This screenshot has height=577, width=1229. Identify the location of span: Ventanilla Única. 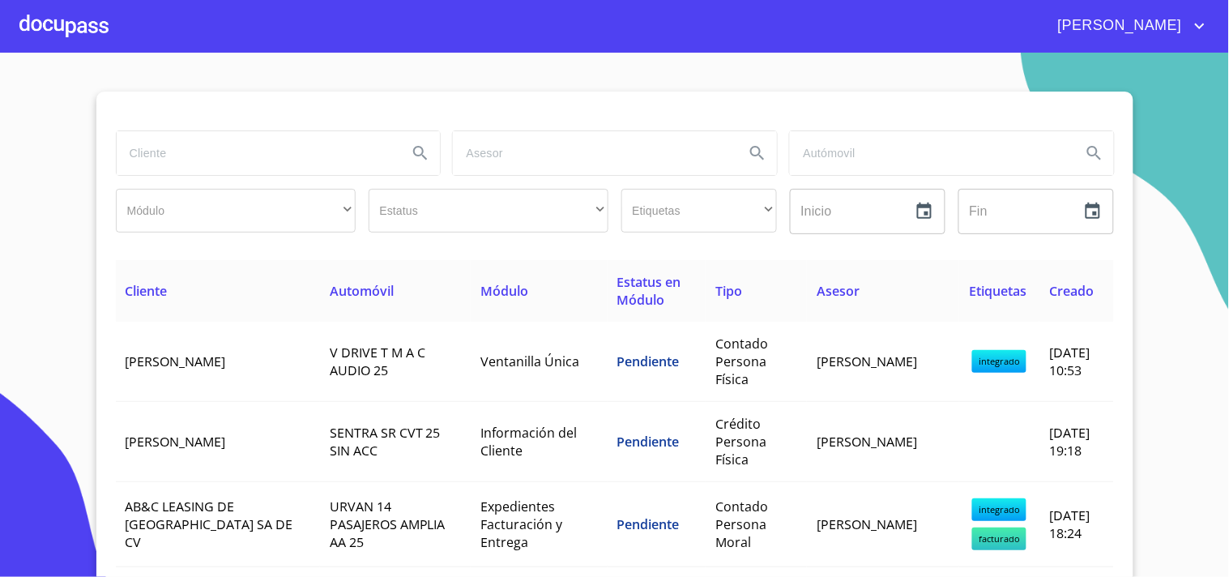
(530, 361).